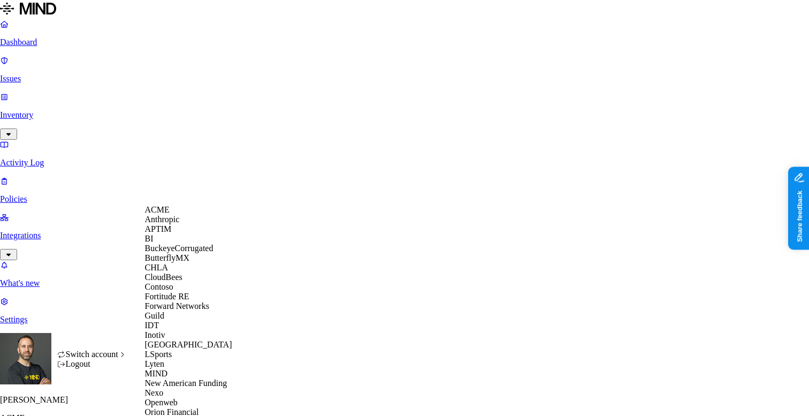  Describe the element at coordinates (186, 383) in the screenshot. I see `span: New American Funding` at that location.